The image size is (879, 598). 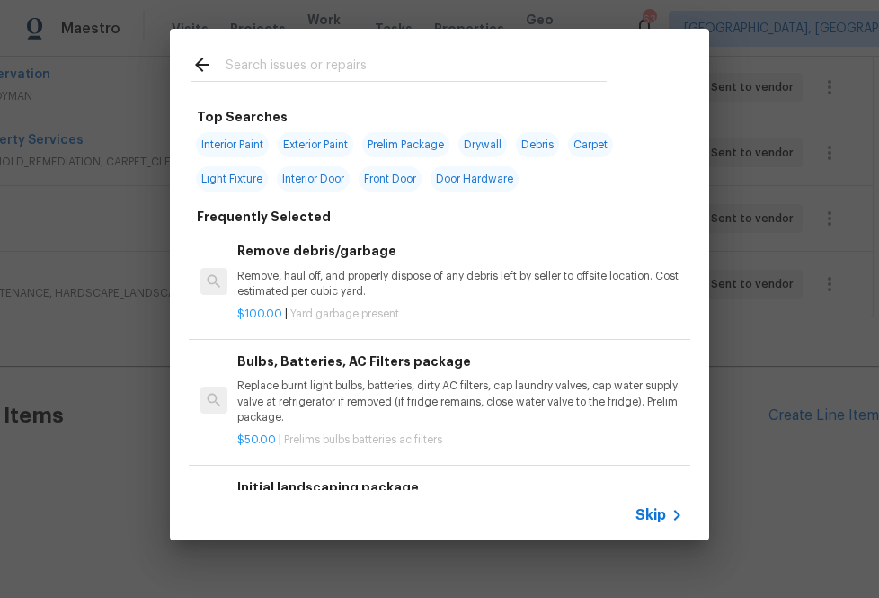 What do you see at coordinates (537, 145) in the screenshot?
I see `span: Debris` at bounding box center [537, 145].